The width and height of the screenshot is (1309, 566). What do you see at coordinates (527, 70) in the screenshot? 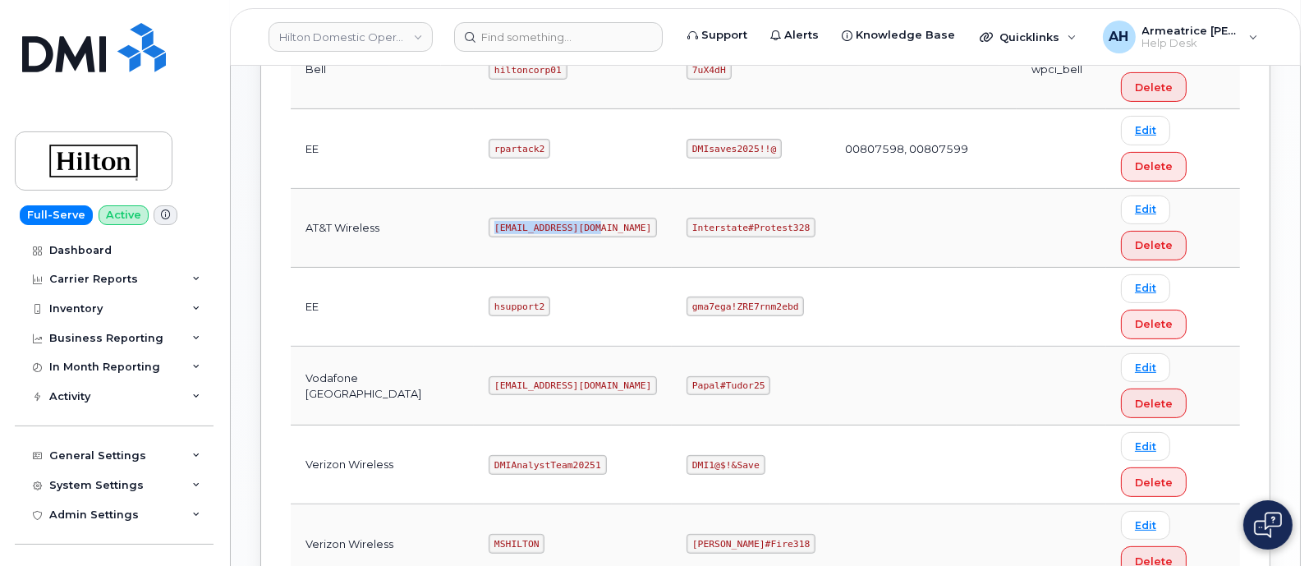
I see `code: hiltoncorp01` at bounding box center [527, 70].